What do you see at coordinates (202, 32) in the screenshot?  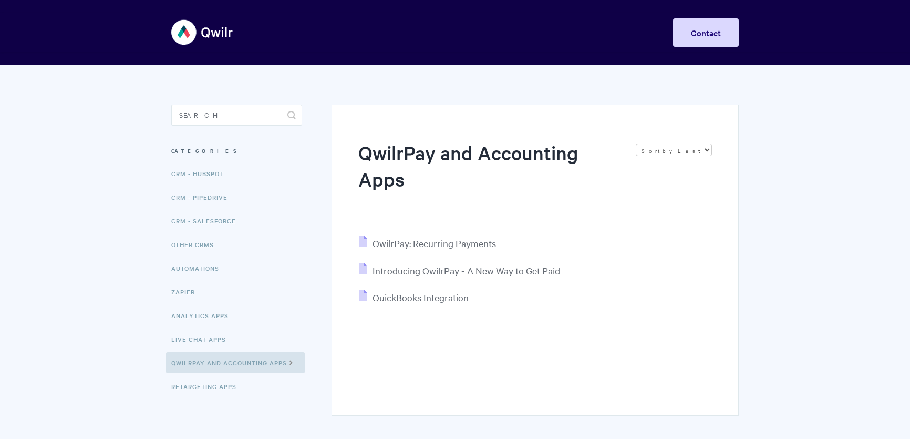 I see `img: Qwilr Help Center` at bounding box center [202, 32].